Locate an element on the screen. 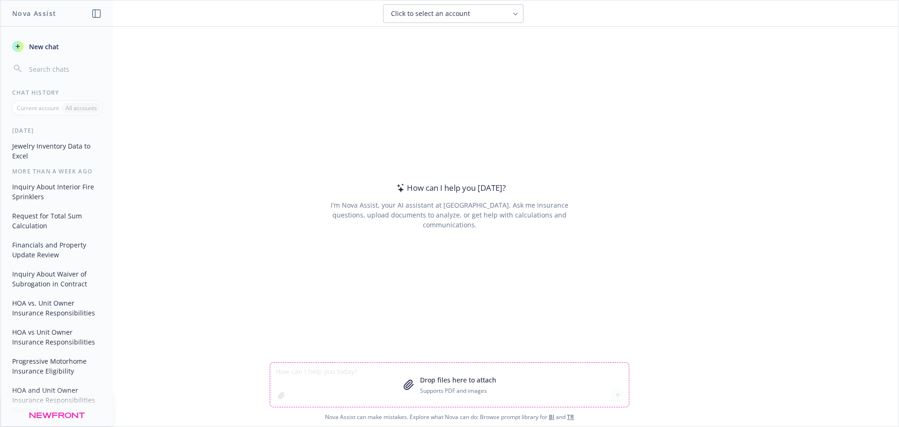  span: Nova Assist can make mistakes. Explore what Nova can do: Browse prompt library for and is located at coordinates (450, 416).